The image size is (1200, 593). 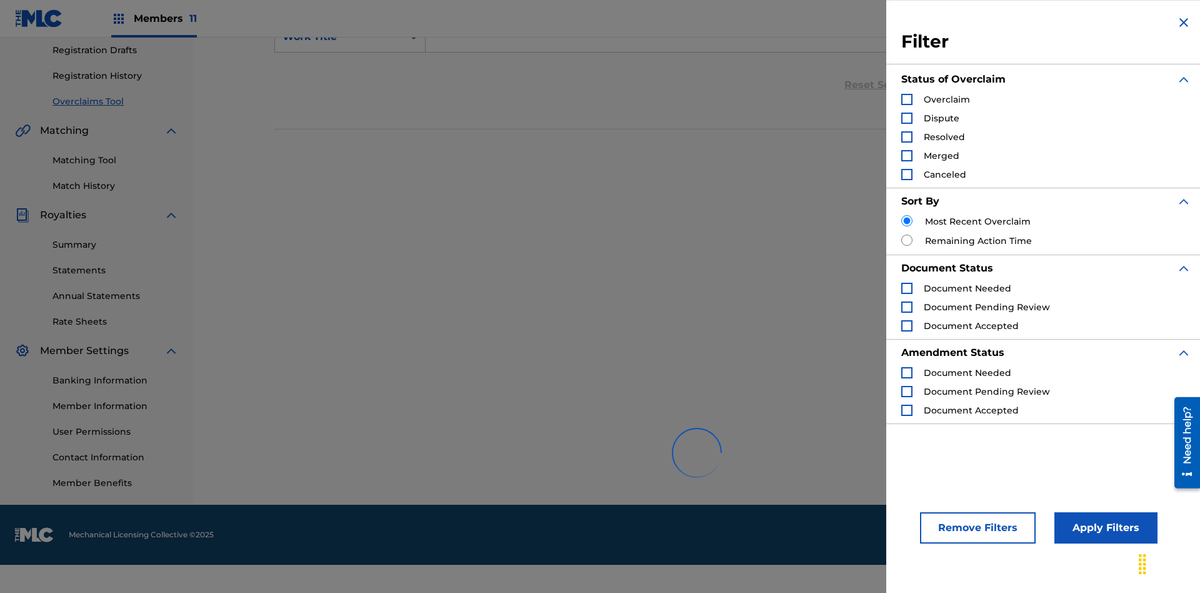 What do you see at coordinates (63, 215) in the screenshot?
I see `span: Royalties` at bounding box center [63, 215].